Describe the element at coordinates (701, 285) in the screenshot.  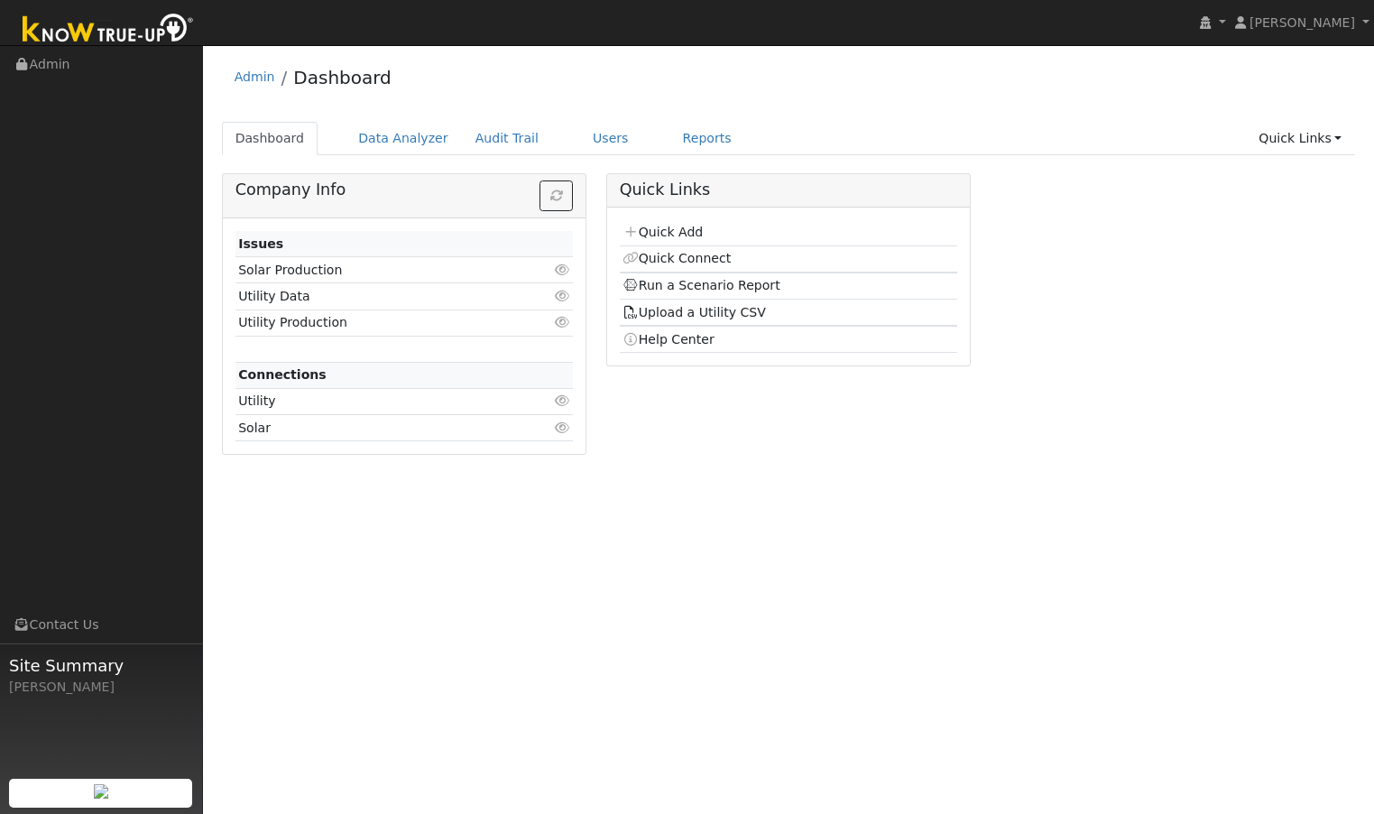
I see `a: Run a Scenario Report` at that location.